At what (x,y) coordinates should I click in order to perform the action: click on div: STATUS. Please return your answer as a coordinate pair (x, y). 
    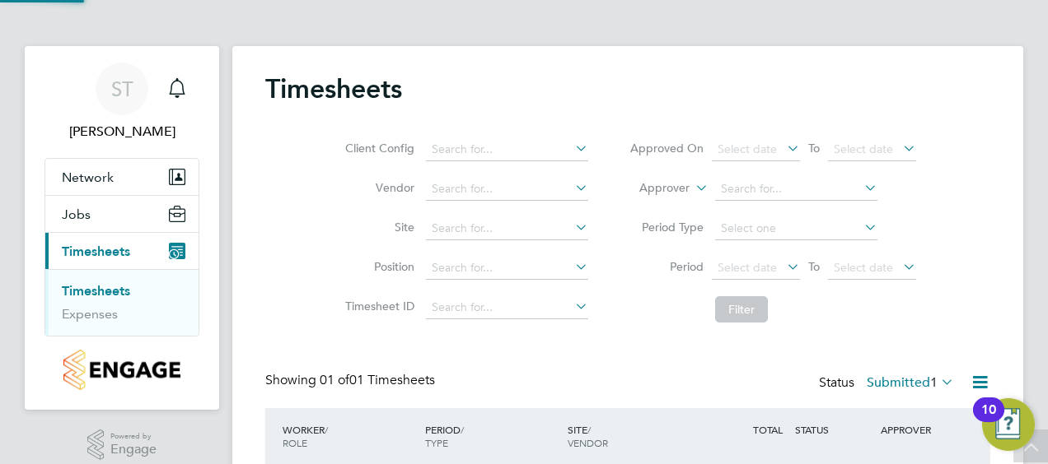
    Looking at the image, I should click on (833, 430).